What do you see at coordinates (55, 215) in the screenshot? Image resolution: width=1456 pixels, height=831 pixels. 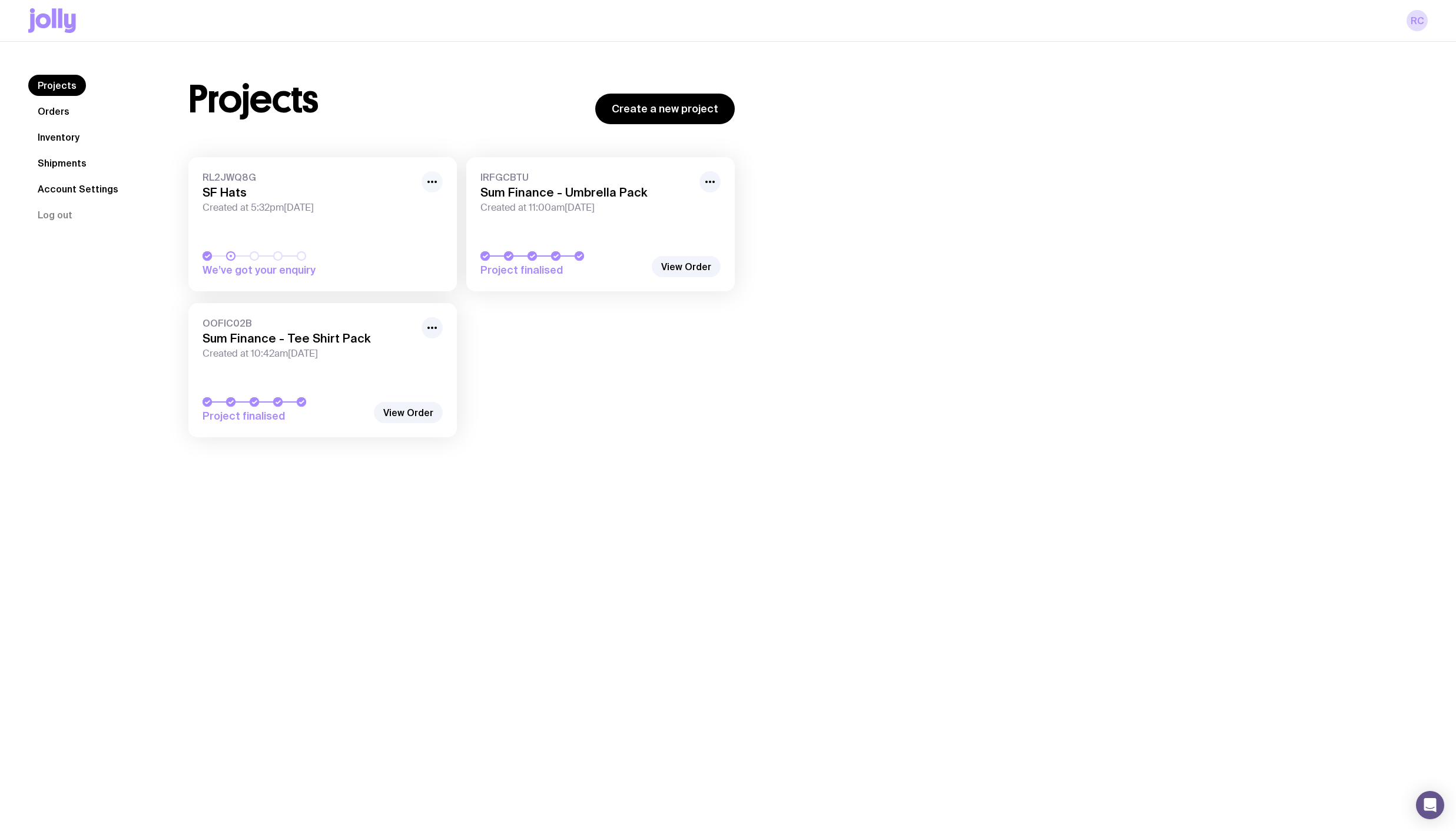 I see `button: Log out` at bounding box center [55, 215].